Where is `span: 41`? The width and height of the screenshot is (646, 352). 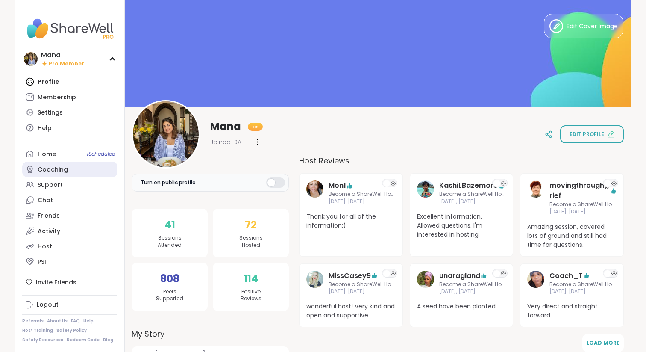 span: 41 is located at coordinates (170, 225).